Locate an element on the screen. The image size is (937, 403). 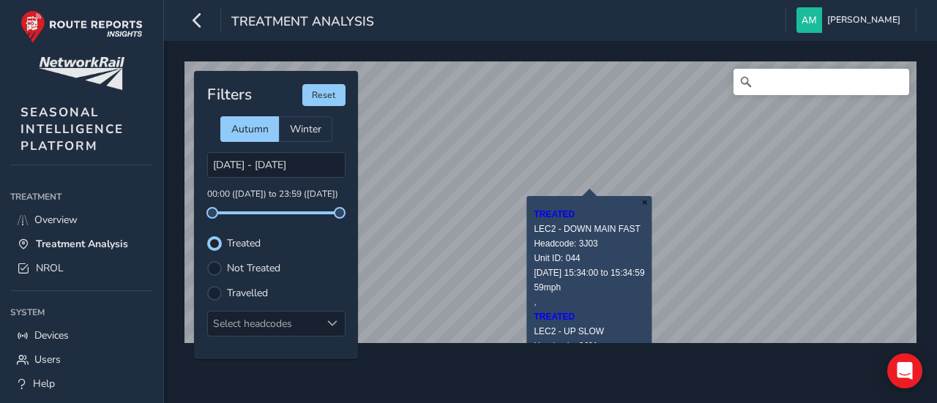
img: rr logo is located at coordinates (81, 26).